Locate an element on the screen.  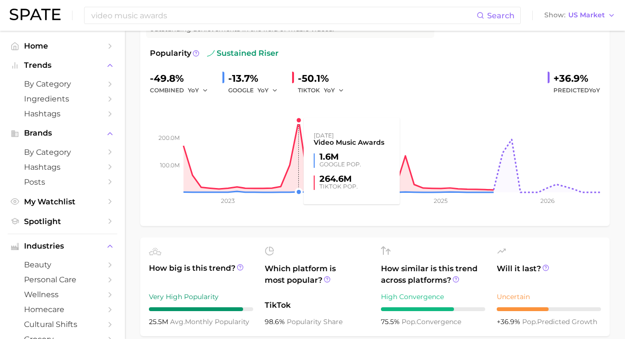
div: Uncertain is located at coordinates (549, 297).